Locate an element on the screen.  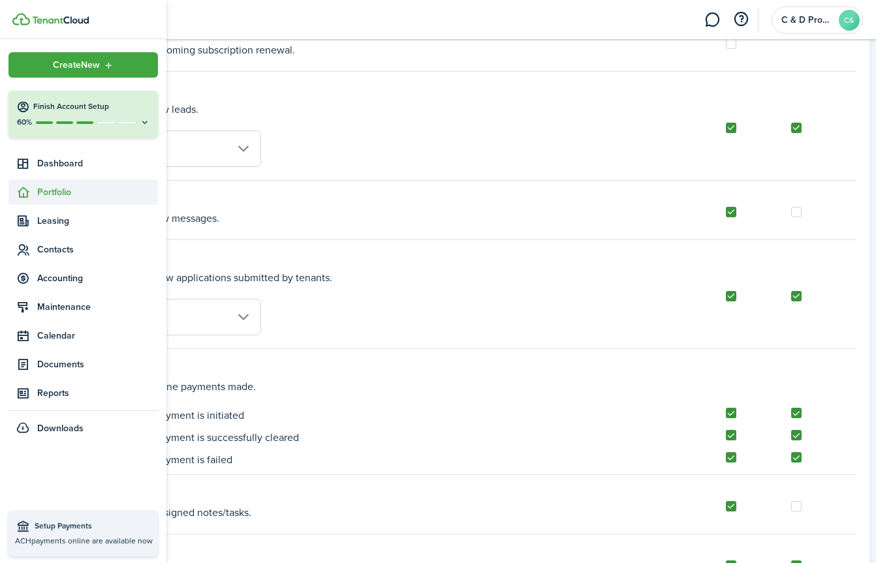
a: Messaging is located at coordinates (712, 20).